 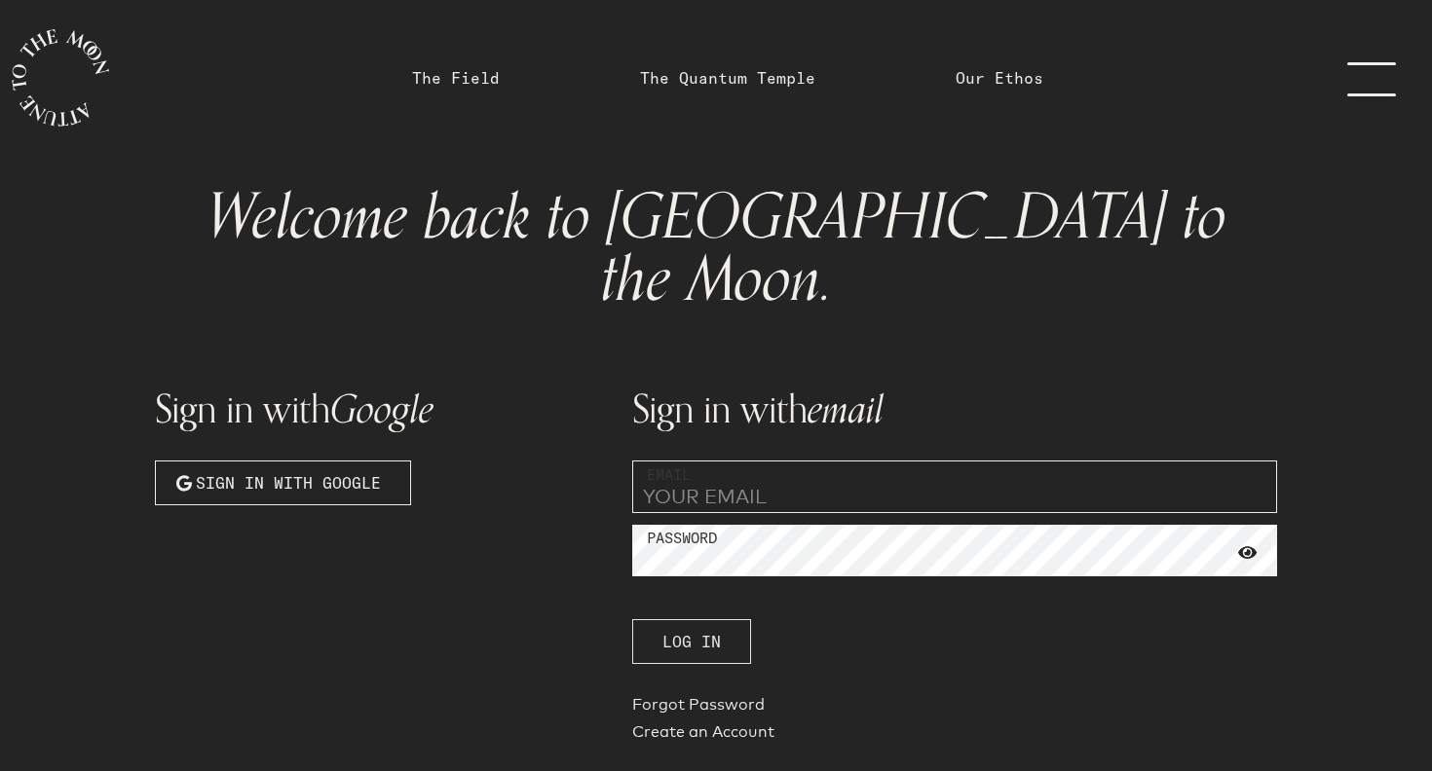 I want to click on a: Create an Account, so click(x=954, y=736).